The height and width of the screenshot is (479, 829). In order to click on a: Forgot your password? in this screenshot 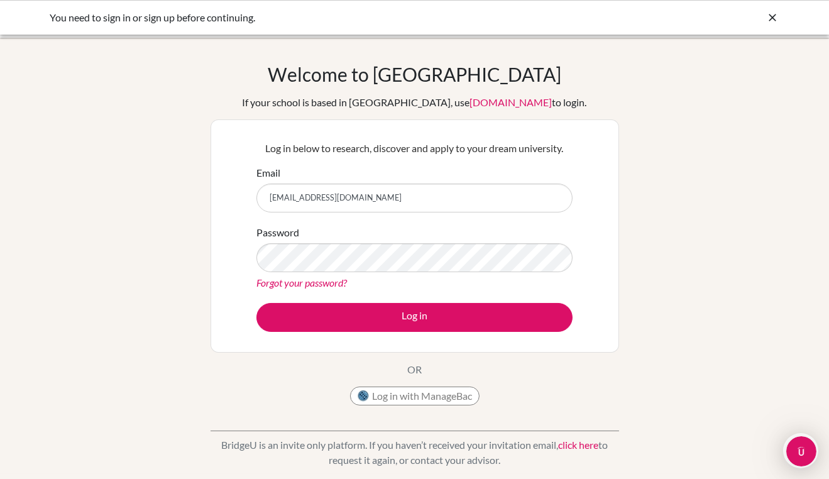, I will do `click(302, 282)`.